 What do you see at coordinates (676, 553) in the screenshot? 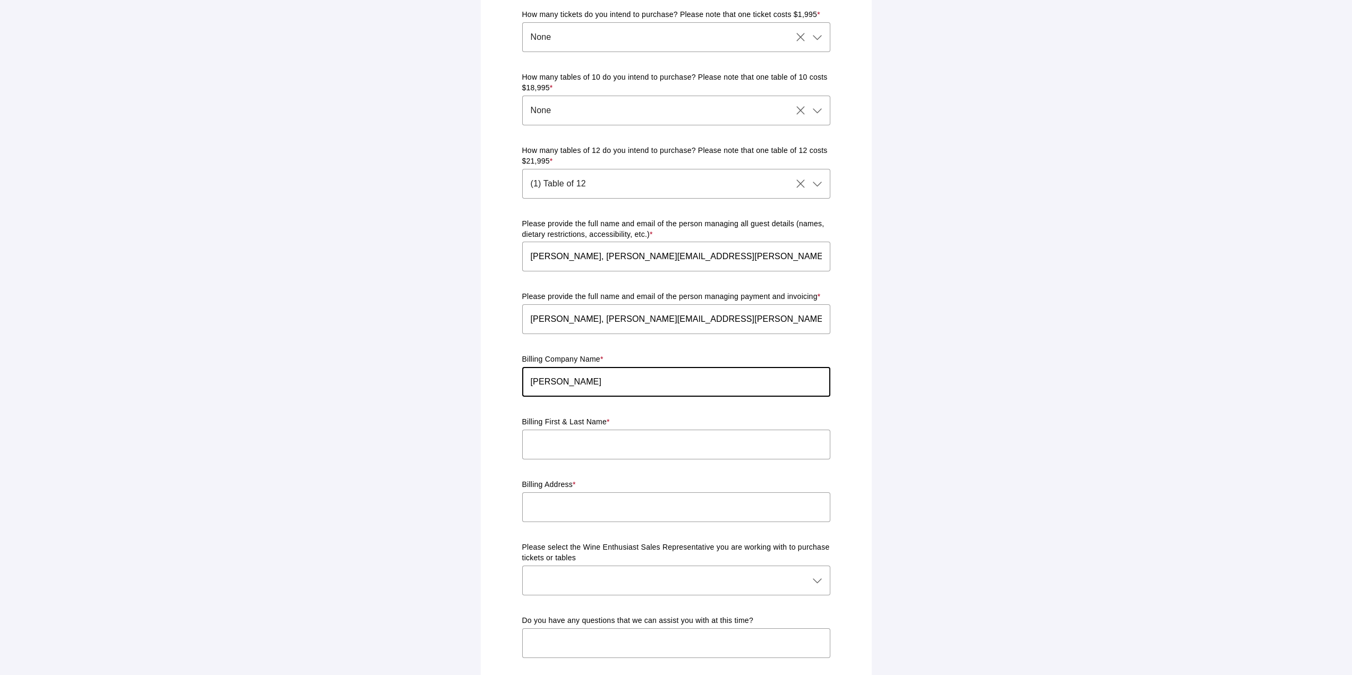
I see `p: Please select the Wine Enthusiast Sales Representative you are working with to purchase tickets o...` at bounding box center [676, 553].